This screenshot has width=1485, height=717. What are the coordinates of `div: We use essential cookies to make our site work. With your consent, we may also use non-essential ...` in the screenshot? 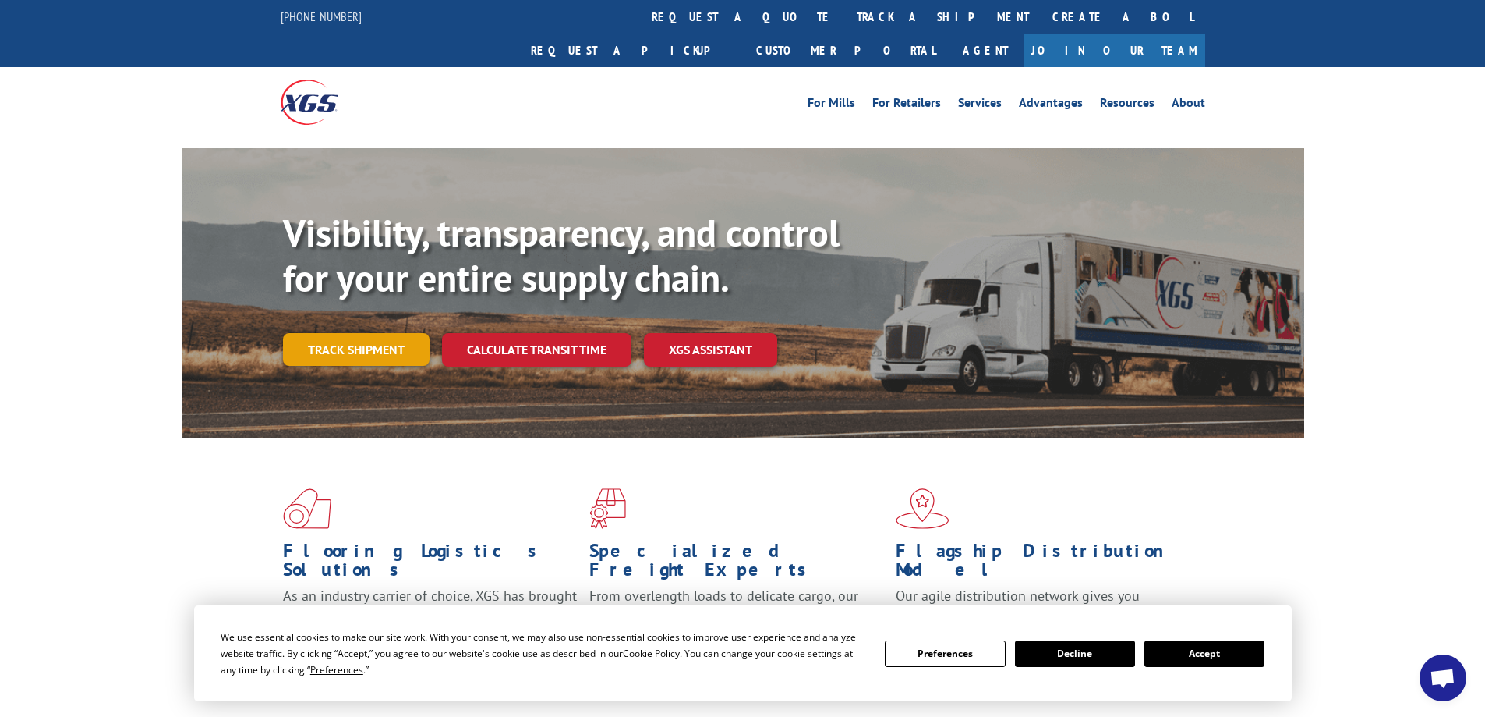 It's located at (543, 653).